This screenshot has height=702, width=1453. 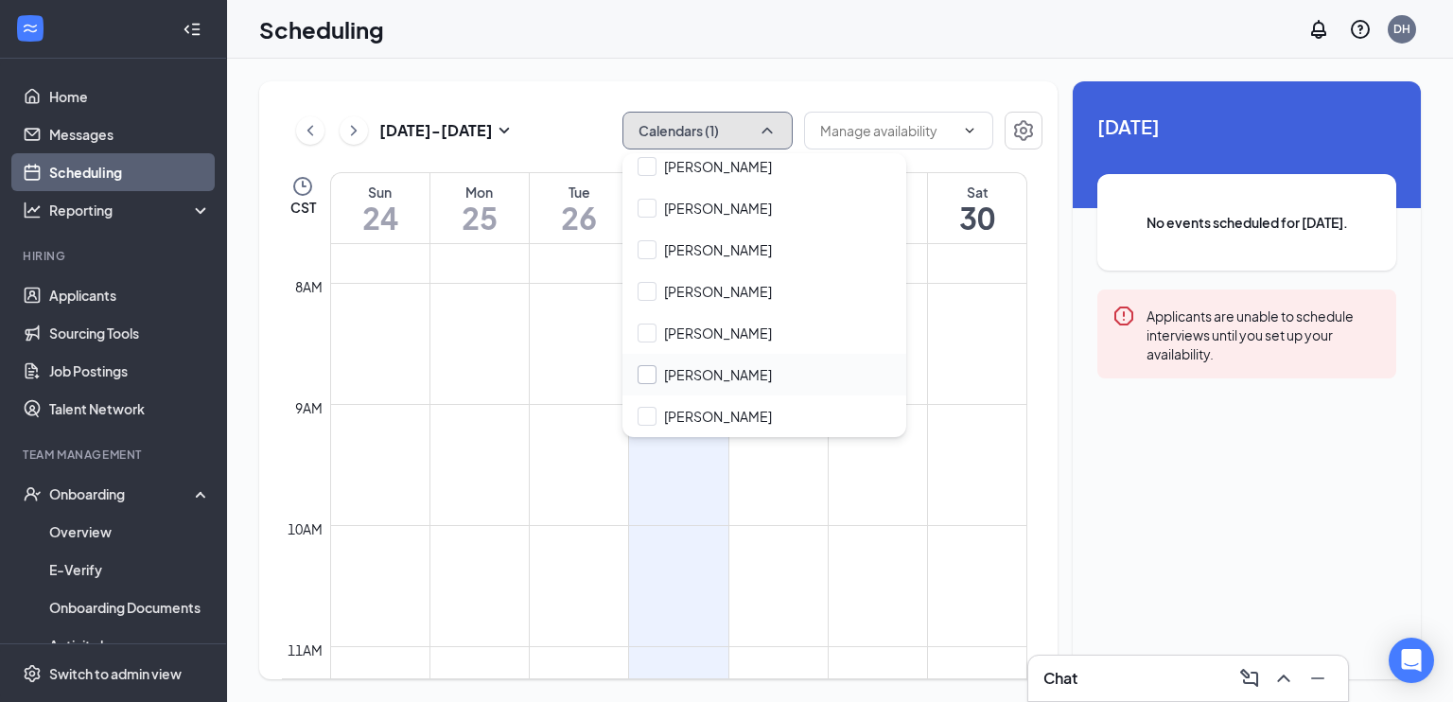 What do you see at coordinates (130, 96) in the screenshot?
I see `a: Home` at bounding box center [130, 96].